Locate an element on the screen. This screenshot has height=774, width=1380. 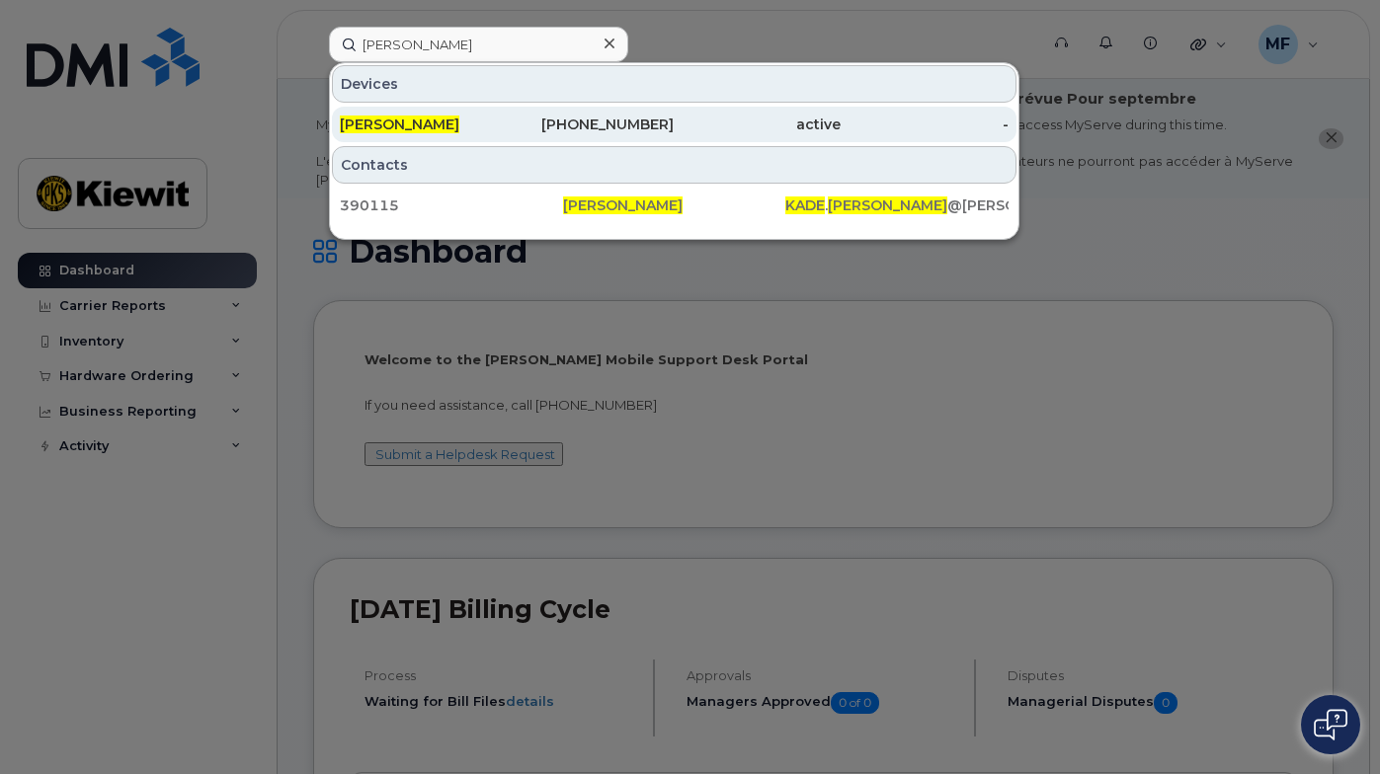
div: 390115 is located at coordinates (451, 205).